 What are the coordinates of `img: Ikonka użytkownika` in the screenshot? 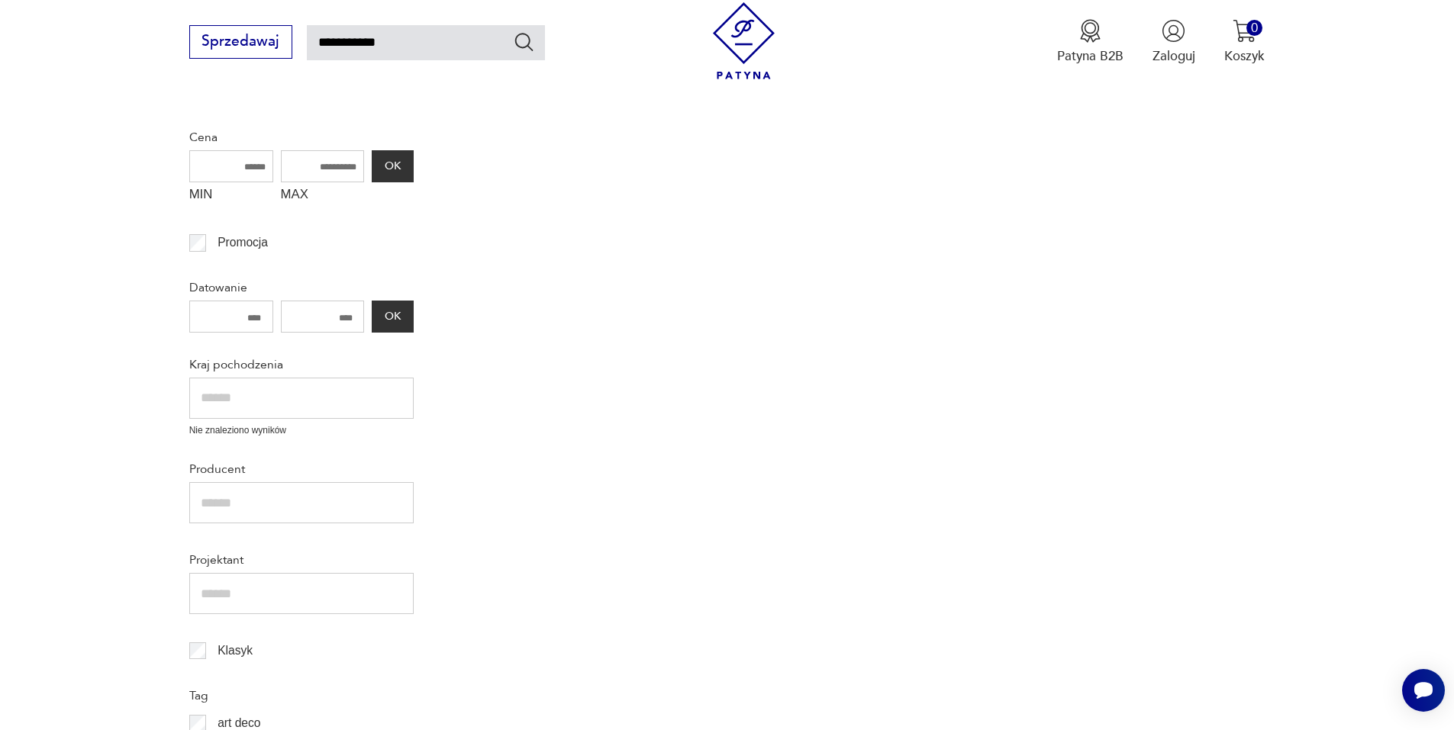 It's located at (1173, 31).